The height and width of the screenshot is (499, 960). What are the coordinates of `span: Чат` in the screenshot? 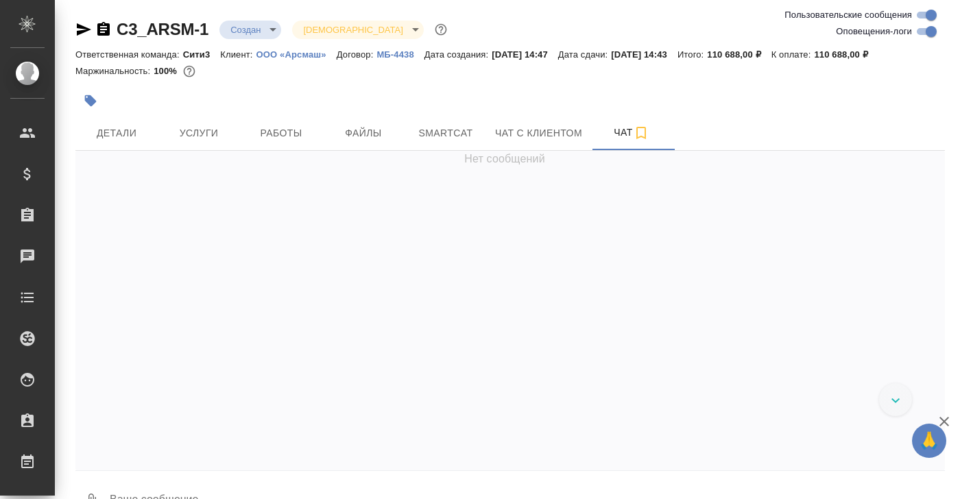 It's located at (632, 132).